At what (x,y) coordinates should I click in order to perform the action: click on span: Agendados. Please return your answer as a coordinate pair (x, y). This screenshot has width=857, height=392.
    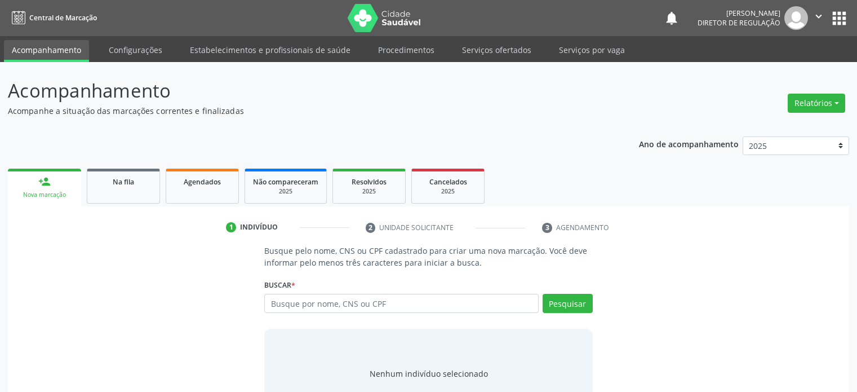
    Looking at the image, I should click on (202, 181).